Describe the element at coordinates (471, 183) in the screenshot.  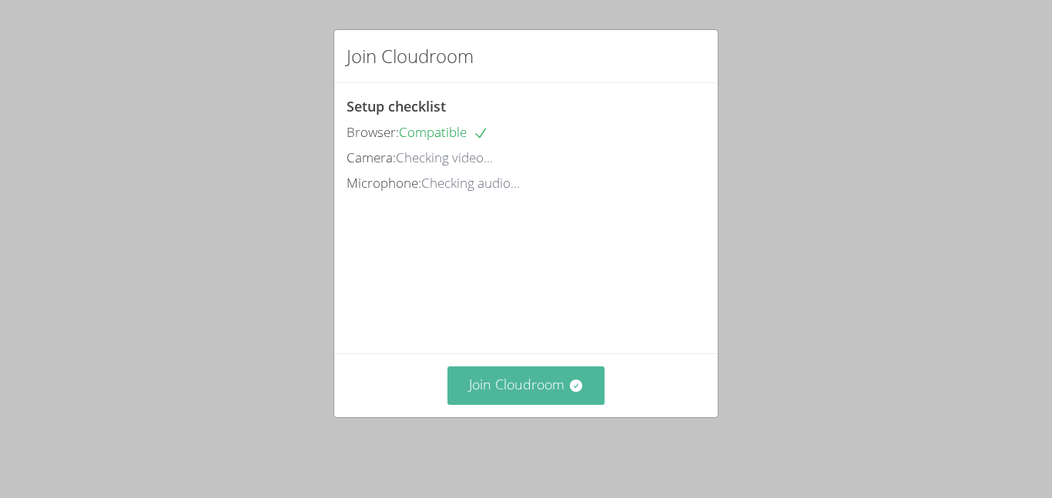
I see `span: Checking audio...` at that location.